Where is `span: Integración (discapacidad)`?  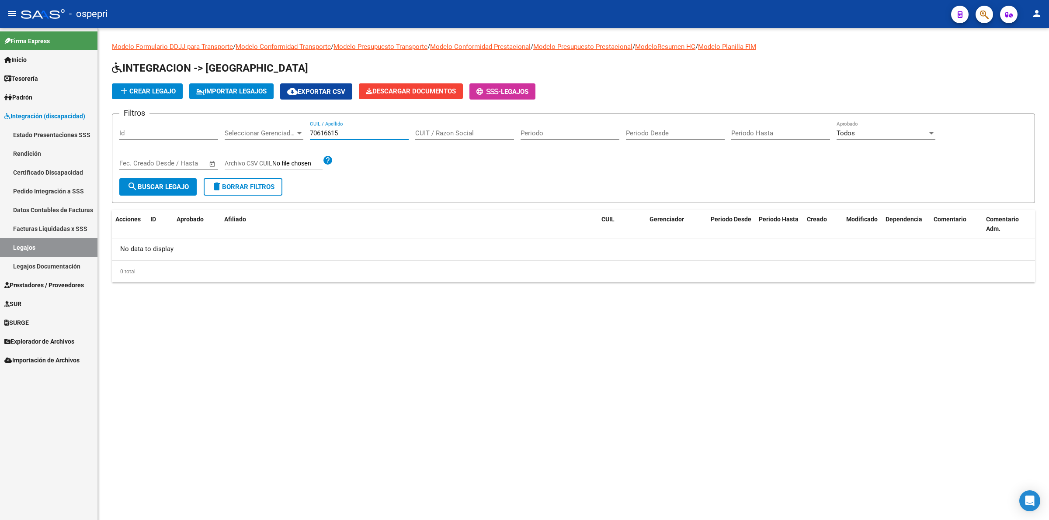 span: Integración (discapacidad) is located at coordinates (45, 116).